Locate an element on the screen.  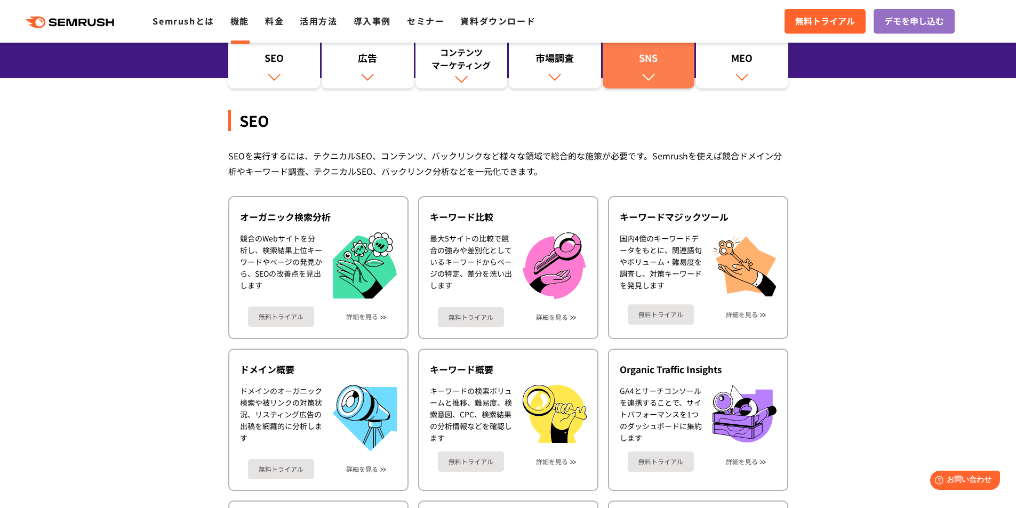
a: コンテンツマーケティング is located at coordinates (461, 62).